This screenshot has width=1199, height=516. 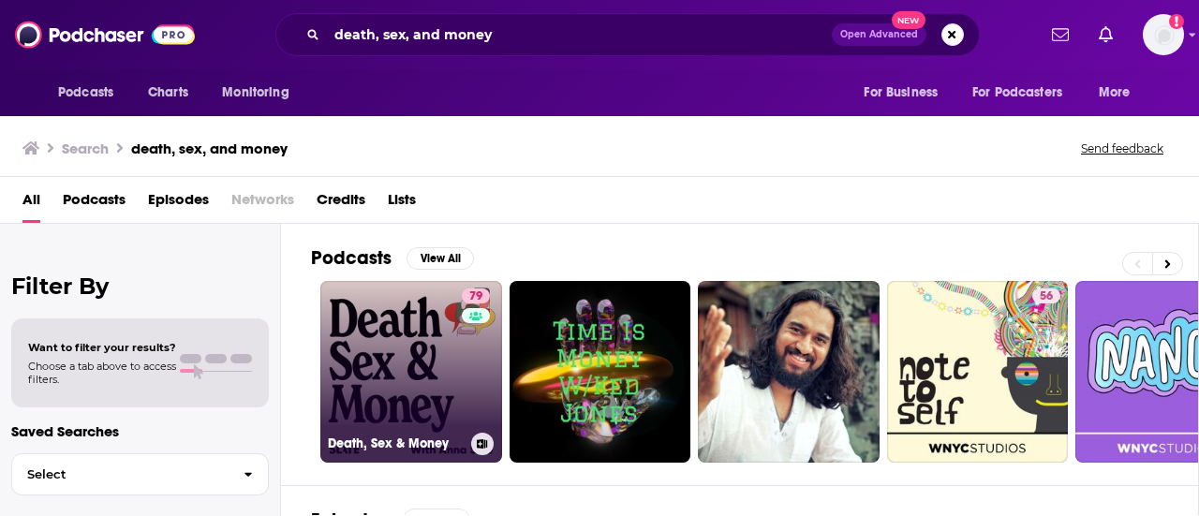 What do you see at coordinates (628, 35) in the screenshot?
I see `div: Search podcasts, credits, & more...` at bounding box center [628, 35].